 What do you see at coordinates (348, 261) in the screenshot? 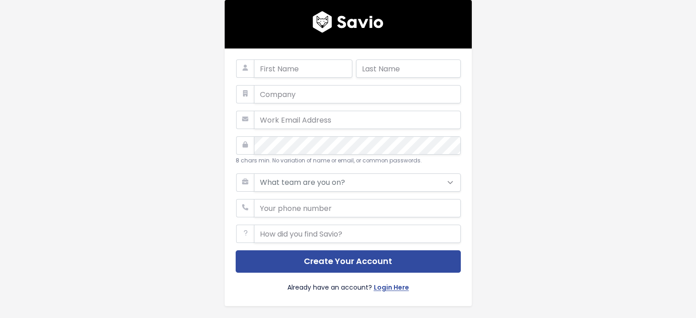
I see `button: Create Your Account` at bounding box center [348, 261].